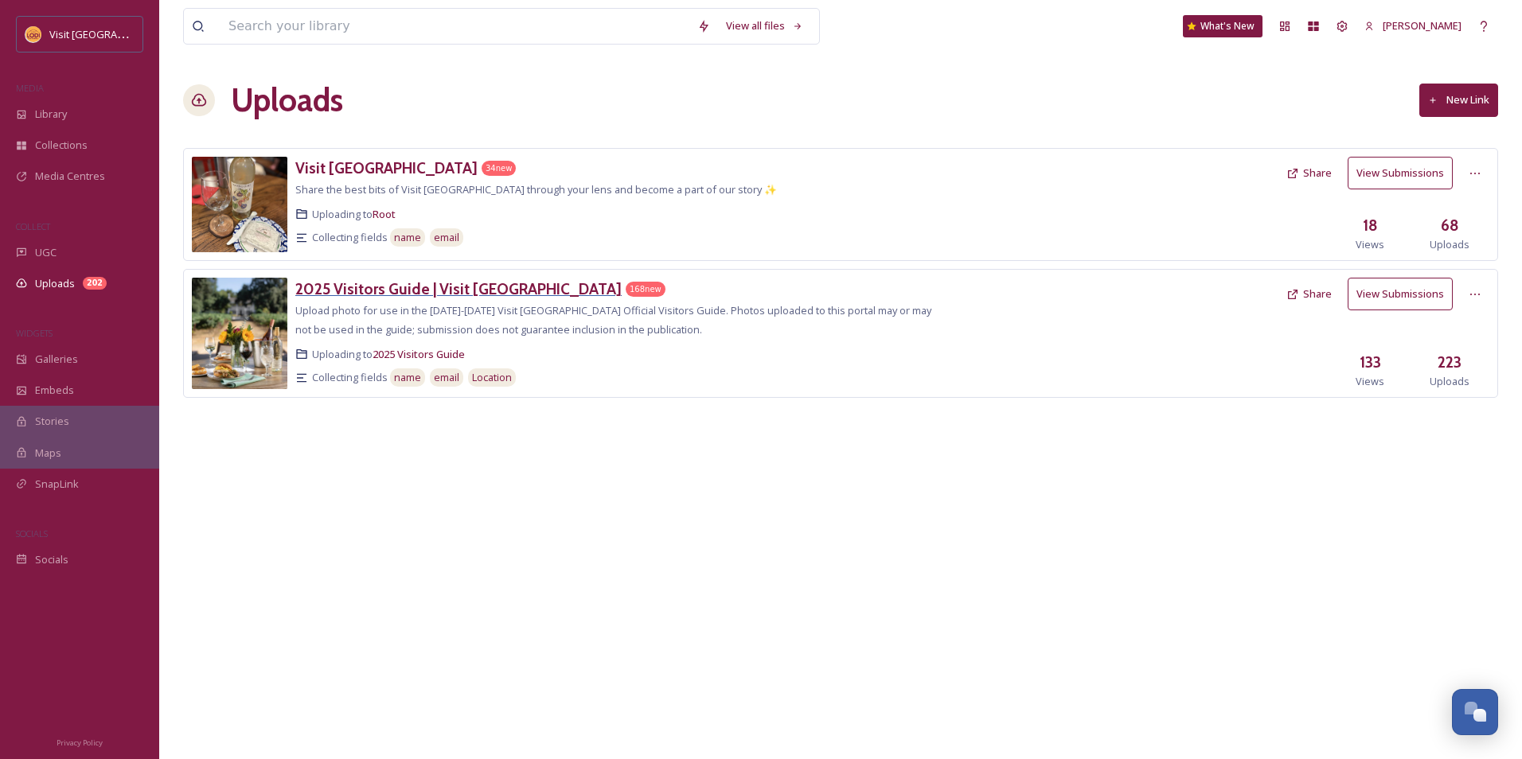  What do you see at coordinates (34, 333) in the screenshot?
I see `span: WIDGETS` at bounding box center [34, 333].